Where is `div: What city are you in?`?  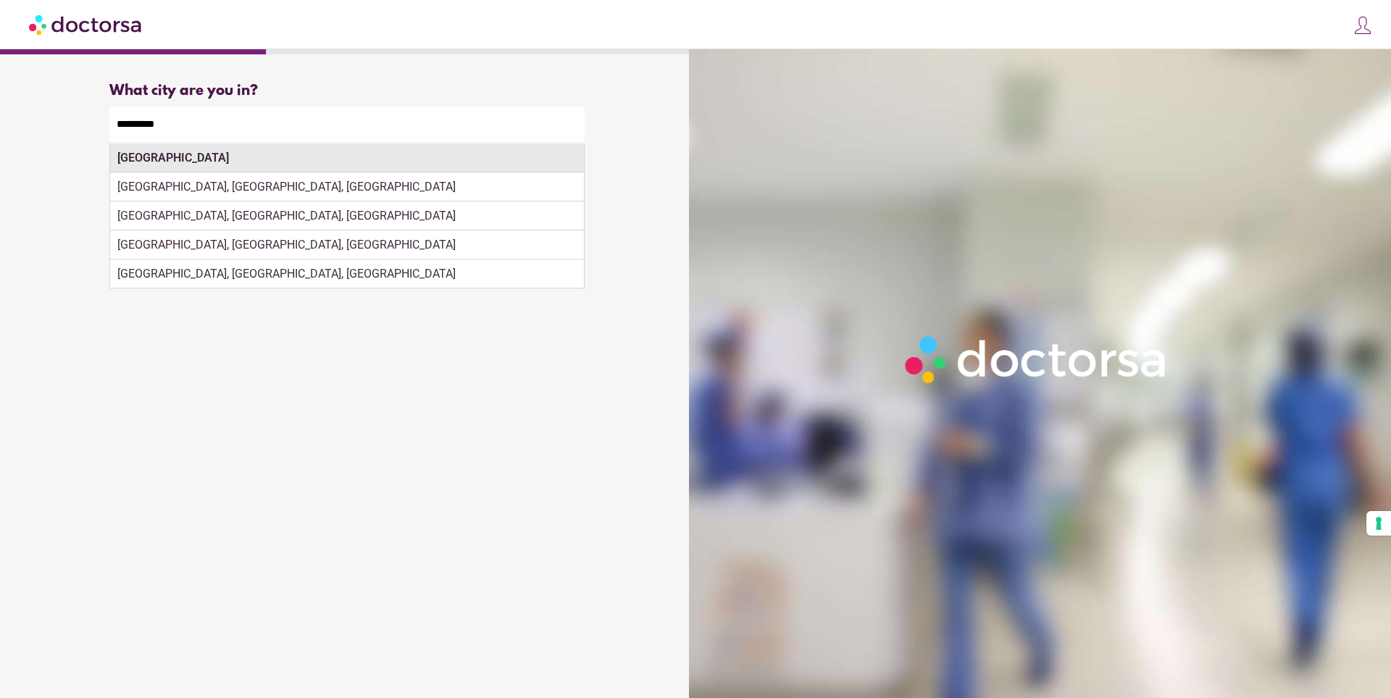
div: What city are you in? is located at coordinates (347, 91).